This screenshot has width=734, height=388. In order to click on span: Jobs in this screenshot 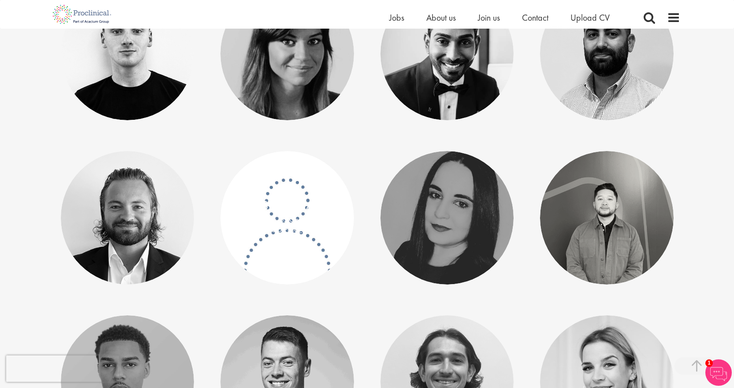, I will do `click(397, 18)`.